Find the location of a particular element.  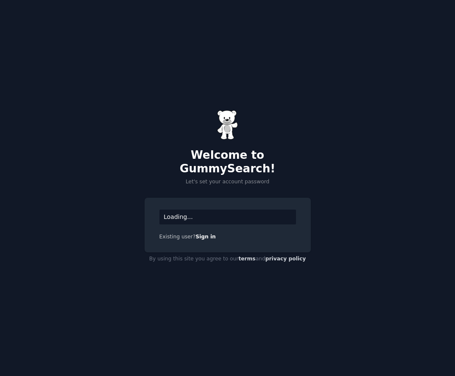

a: privacy policy is located at coordinates (286, 259).